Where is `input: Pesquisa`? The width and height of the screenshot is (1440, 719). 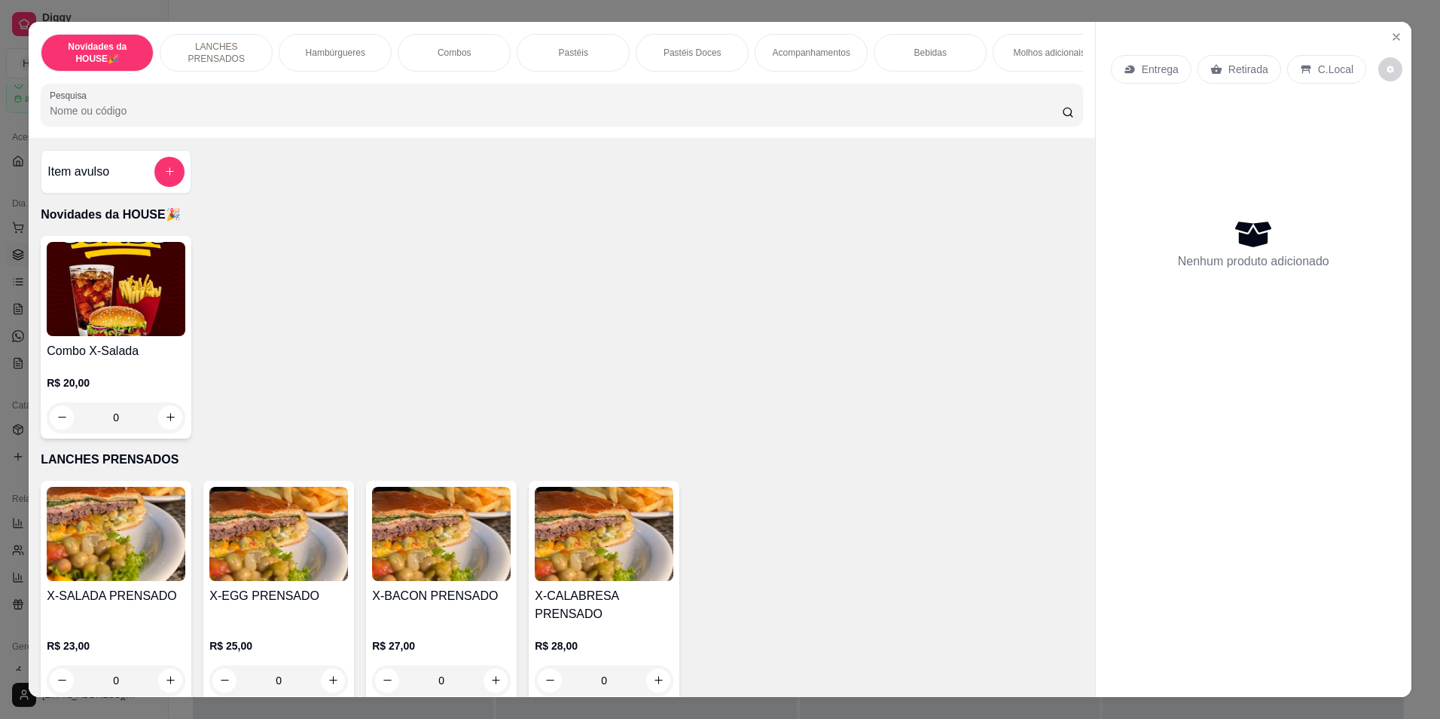
input: Pesquisa is located at coordinates (556, 111).